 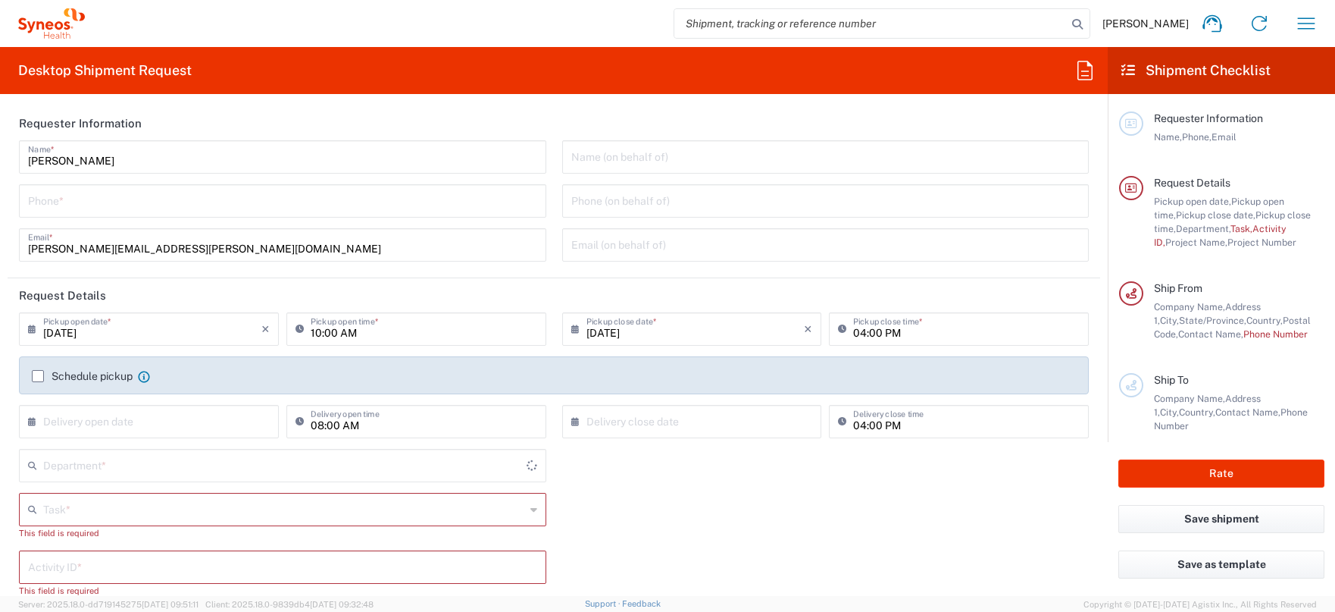 I want to click on span: Ship From, so click(x=1178, y=288).